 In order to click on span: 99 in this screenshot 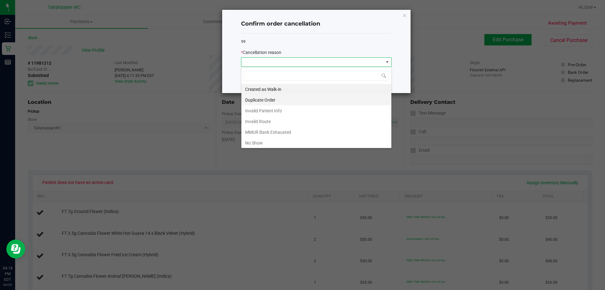, I will do `click(243, 41)`.